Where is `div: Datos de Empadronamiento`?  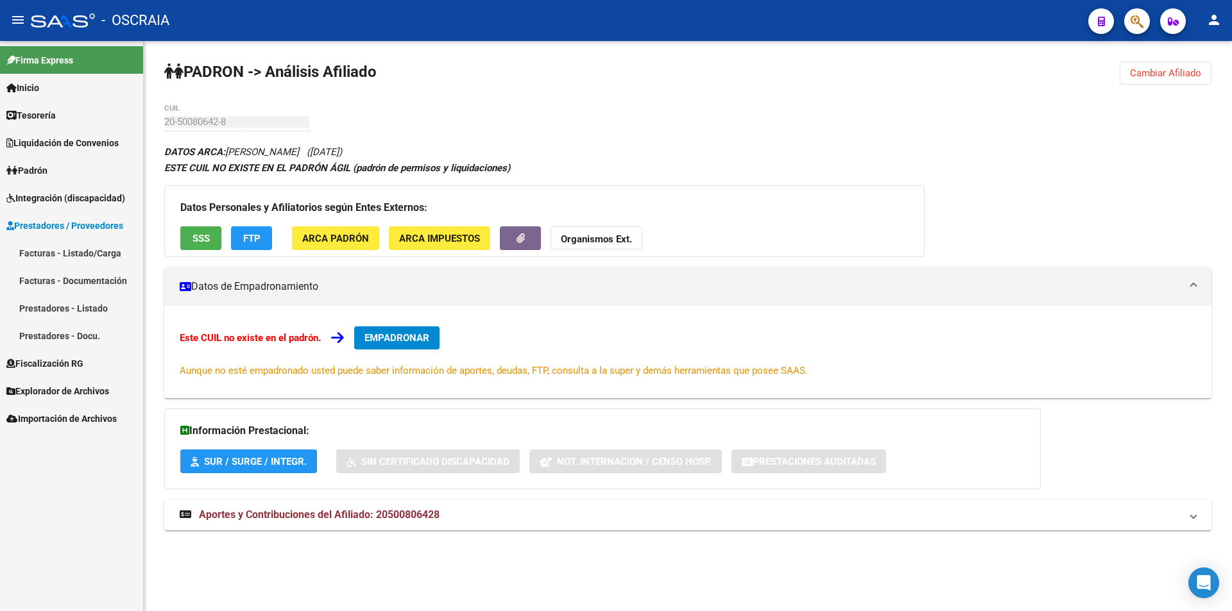 div: Datos de Empadronamiento is located at coordinates (688, 352).